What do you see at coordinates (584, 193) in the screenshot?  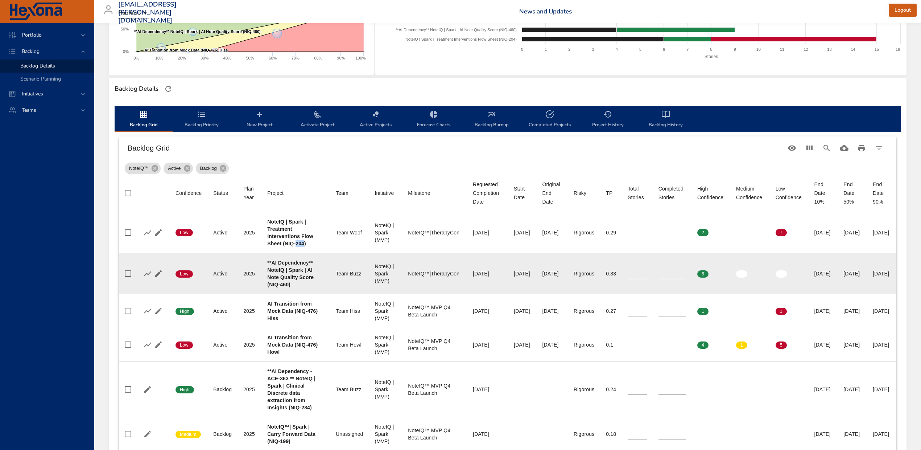 I see `span: Risky` at bounding box center [584, 193].